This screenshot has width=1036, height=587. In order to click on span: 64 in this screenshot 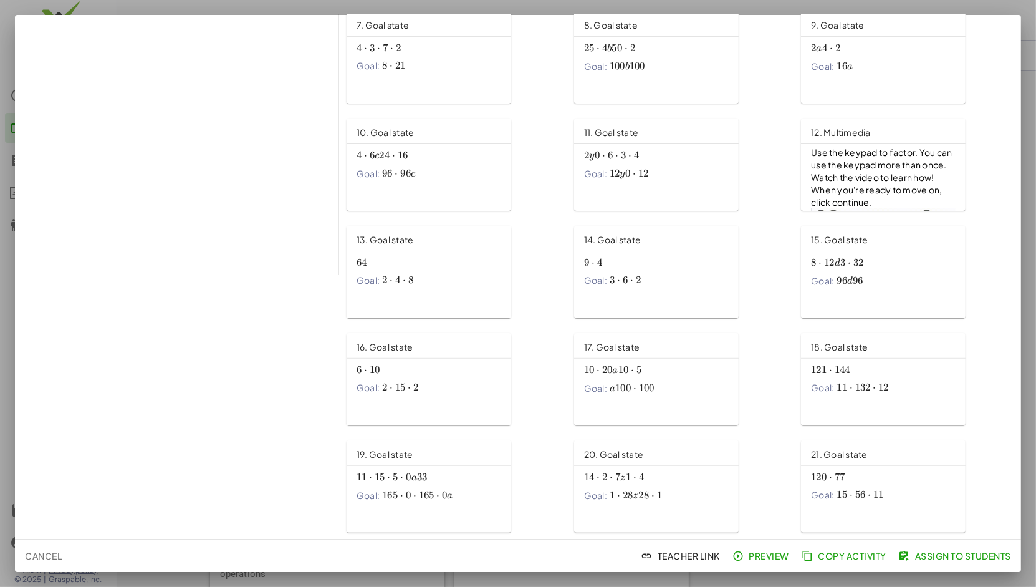, I will do `click(362, 263)`.